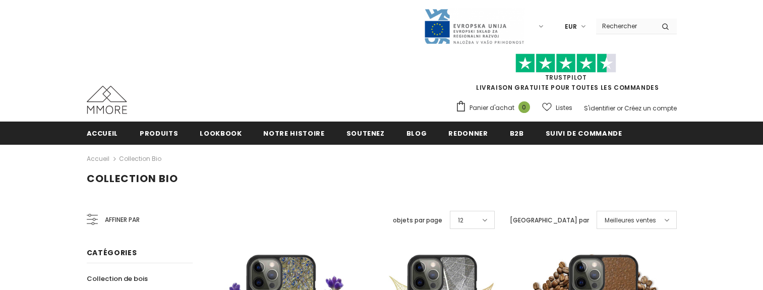 The height and width of the screenshot is (290, 763). What do you see at coordinates (220, 133) in the screenshot?
I see `a: Lookbook` at bounding box center [220, 133].